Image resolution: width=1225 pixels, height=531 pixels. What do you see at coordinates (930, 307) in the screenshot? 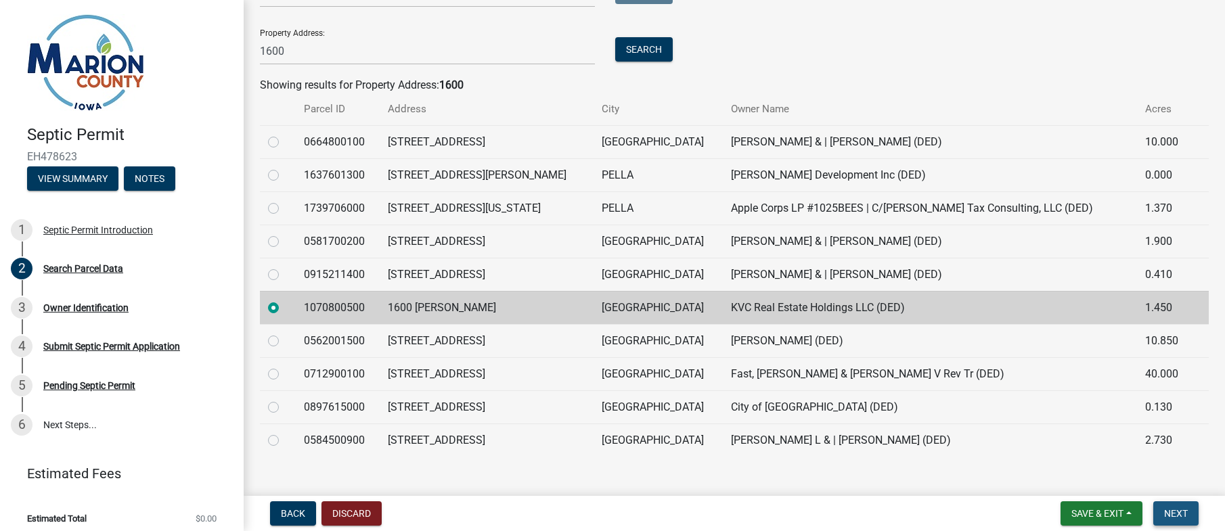
I see `td: KVC Real Estate Holdings LLC (DED)` at bounding box center [930, 307].